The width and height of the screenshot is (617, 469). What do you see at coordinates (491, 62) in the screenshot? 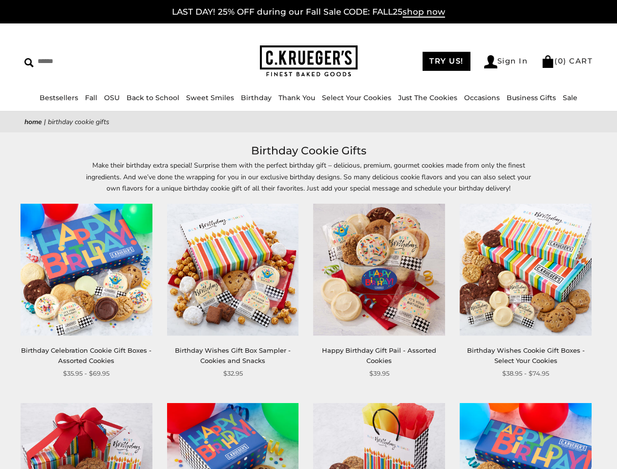
I see `img: Account` at bounding box center [491, 62].